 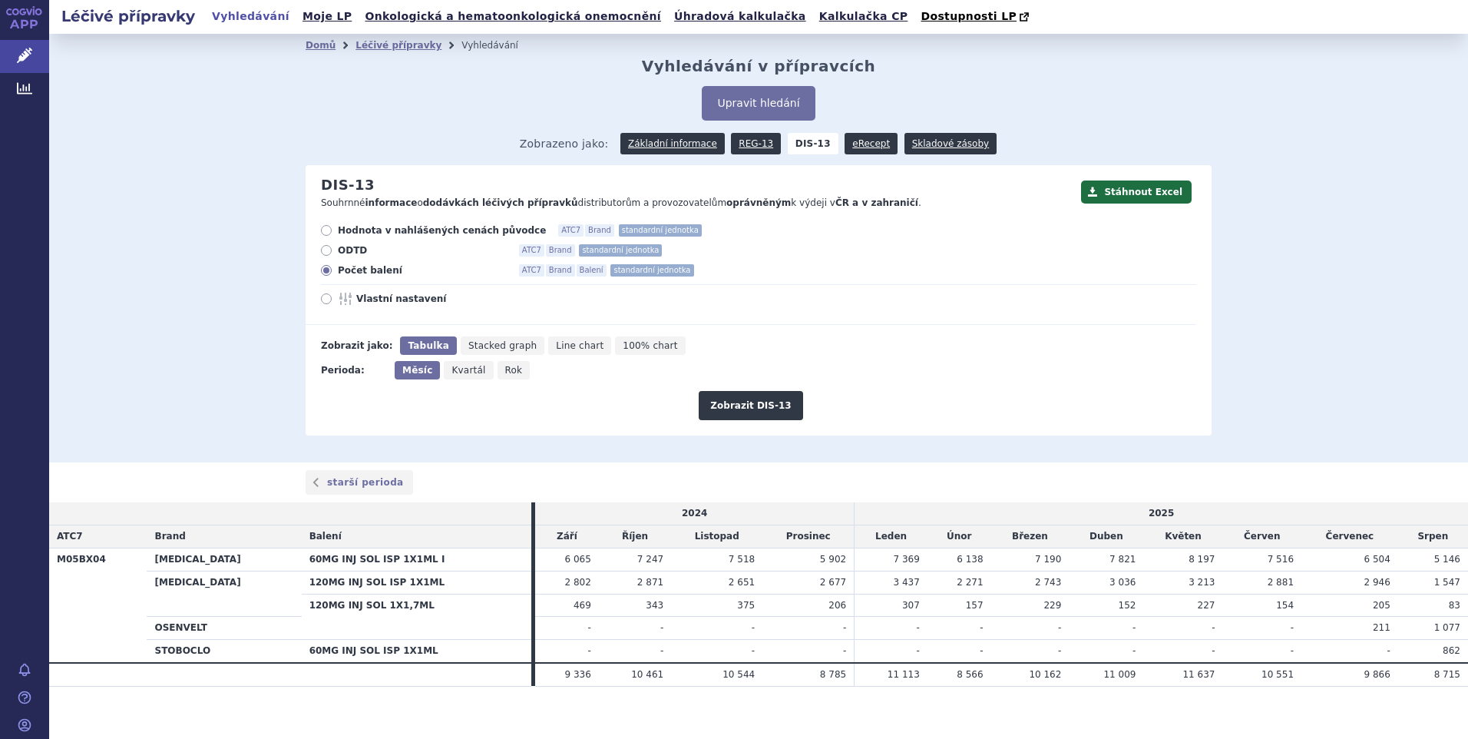 What do you see at coordinates (327, 16) in the screenshot?
I see `a: Moje LP` at bounding box center [327, 16].